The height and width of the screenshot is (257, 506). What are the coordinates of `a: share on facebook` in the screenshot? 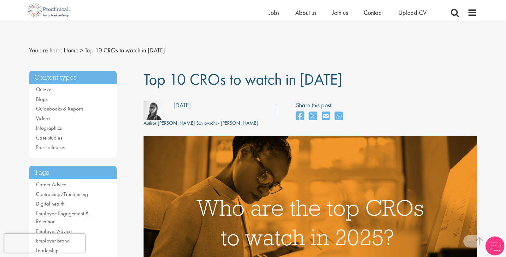 It's located at (300, 116).